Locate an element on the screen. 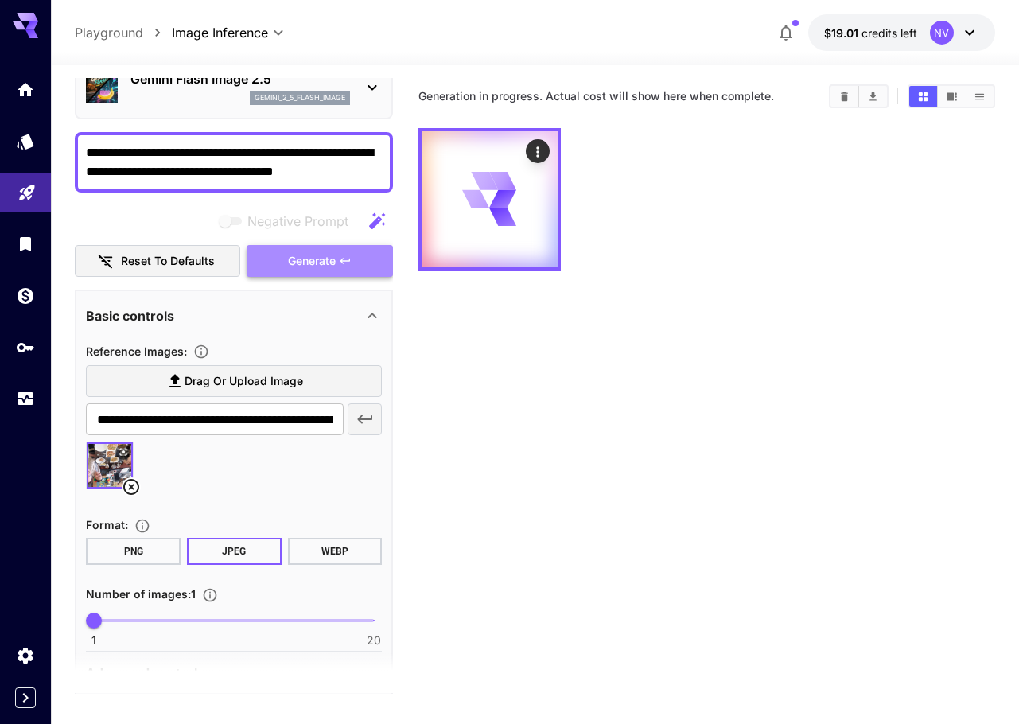 This screenshot has height=724, width=1019. button: Expand sidebar is located at coordinates (25, 698).